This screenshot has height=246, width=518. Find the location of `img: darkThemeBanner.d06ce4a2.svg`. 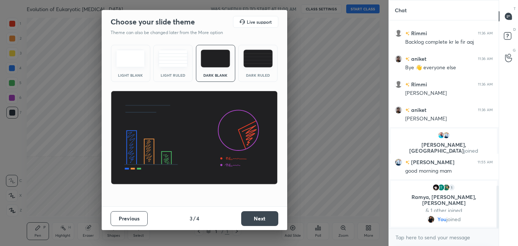

img: darkThemeBanner.d06ce4a2.svg is located at coordinates (194, 138).